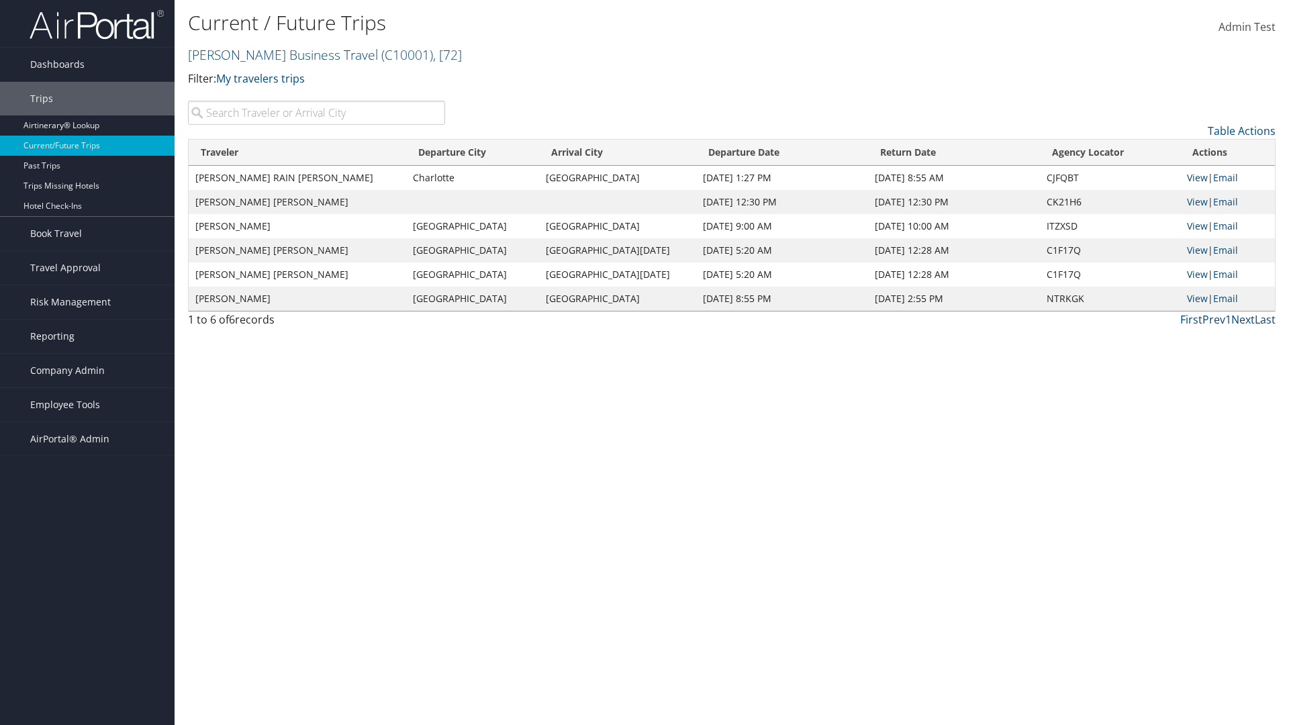 The image size is (1289, 725). I want to click on input: Search Traveler or Arrival City, so click(316, 113).